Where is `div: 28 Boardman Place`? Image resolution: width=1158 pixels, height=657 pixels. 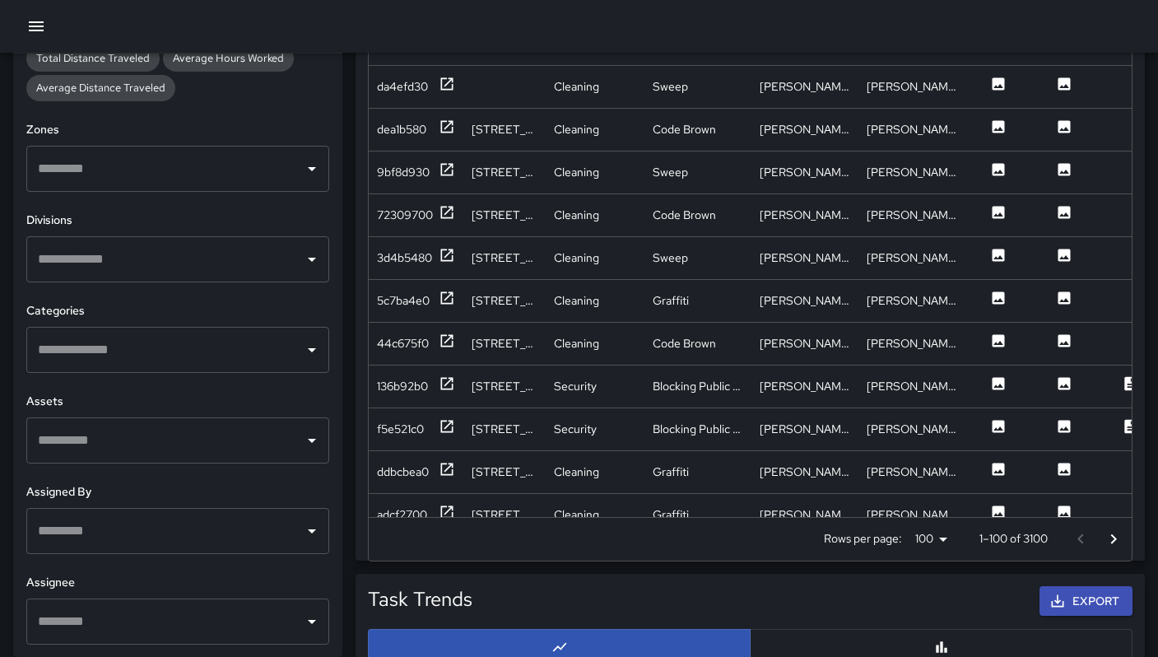 div: 28 Boardman Place is located at coordinates (504, 215).